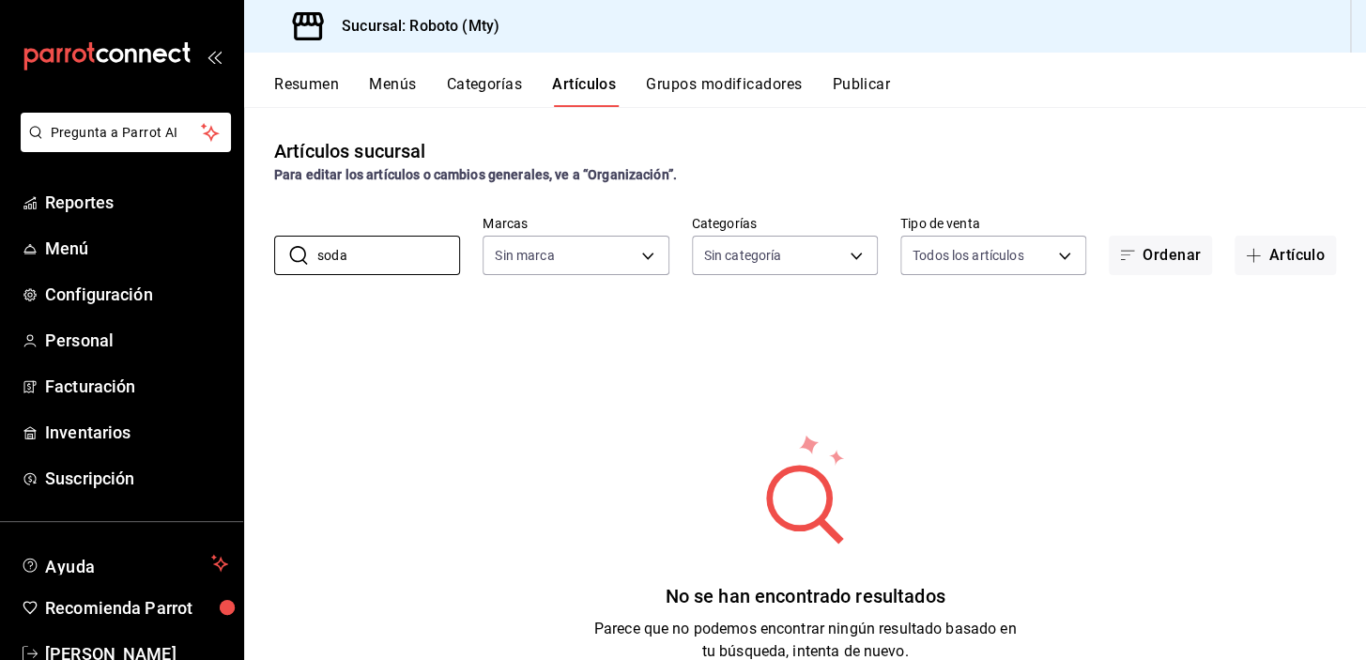 This screenshot has width=1366, height=660. What do you see at coordinates (136, 340) in the screenshot?
I see `span: Personal` at bounding box center [136, 340].